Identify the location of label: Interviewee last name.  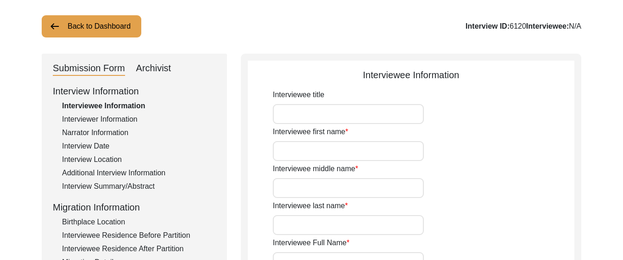
(310, 206).